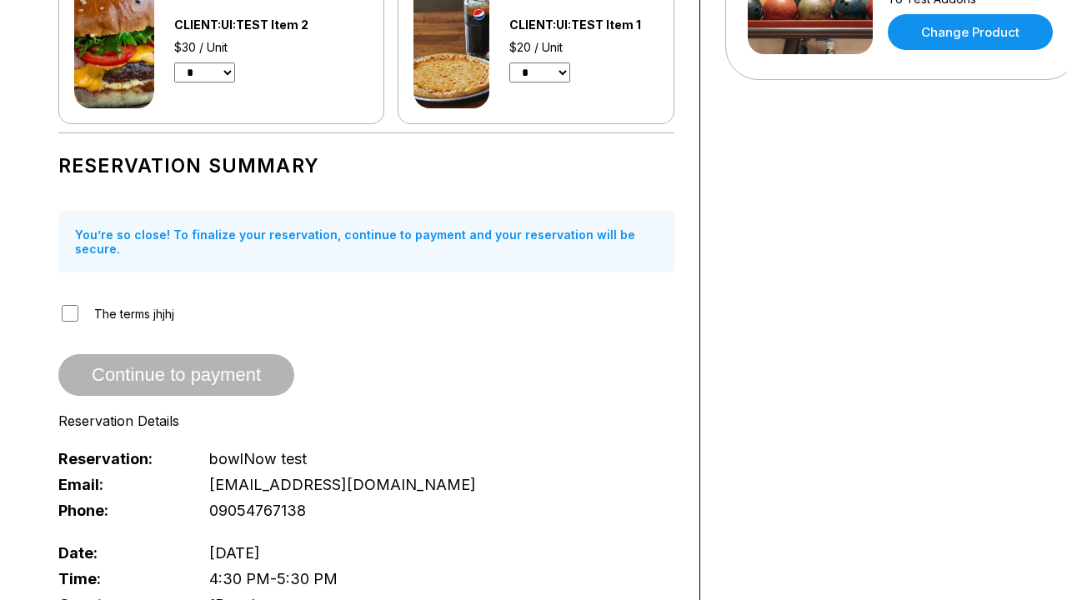 Image resolution: width=1067 pixels, height=600 pixels. What do you see at coordinates (258, 459) in the screenshot?
I see `span: bowlNow test` at bounding box center [258, 459].